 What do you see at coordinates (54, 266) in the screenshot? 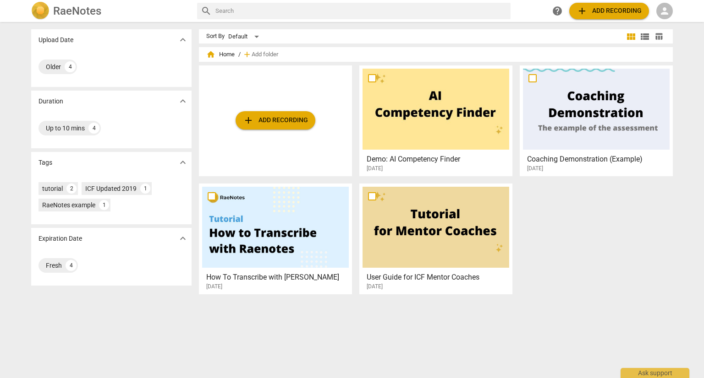
I see `div: Fresh` at bounding box center [54, 266].